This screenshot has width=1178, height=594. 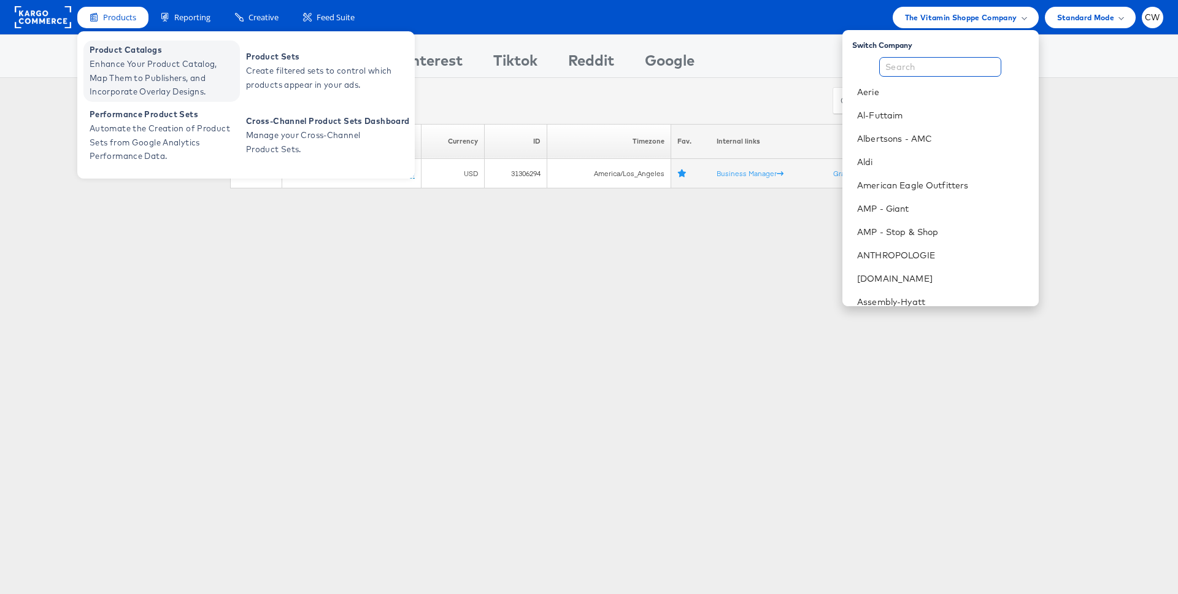 I want to click on span: Create filtered sets to control which products appear in your ads., so click(x=320, y=78).